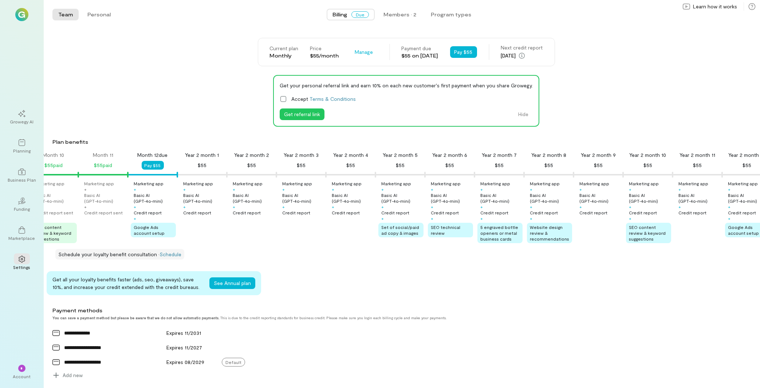  What do you see at coordinates (450, 155) in the screenshot?
I see `div: Year 2 month 6` at bounding box center [450, 155].